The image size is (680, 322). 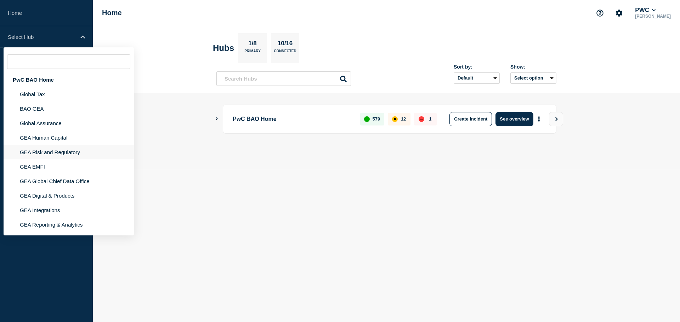 What do you see at coordinates (69, 123) in the screenshot?
I see `li: Global Assurance` at bounding box center [69, 123].